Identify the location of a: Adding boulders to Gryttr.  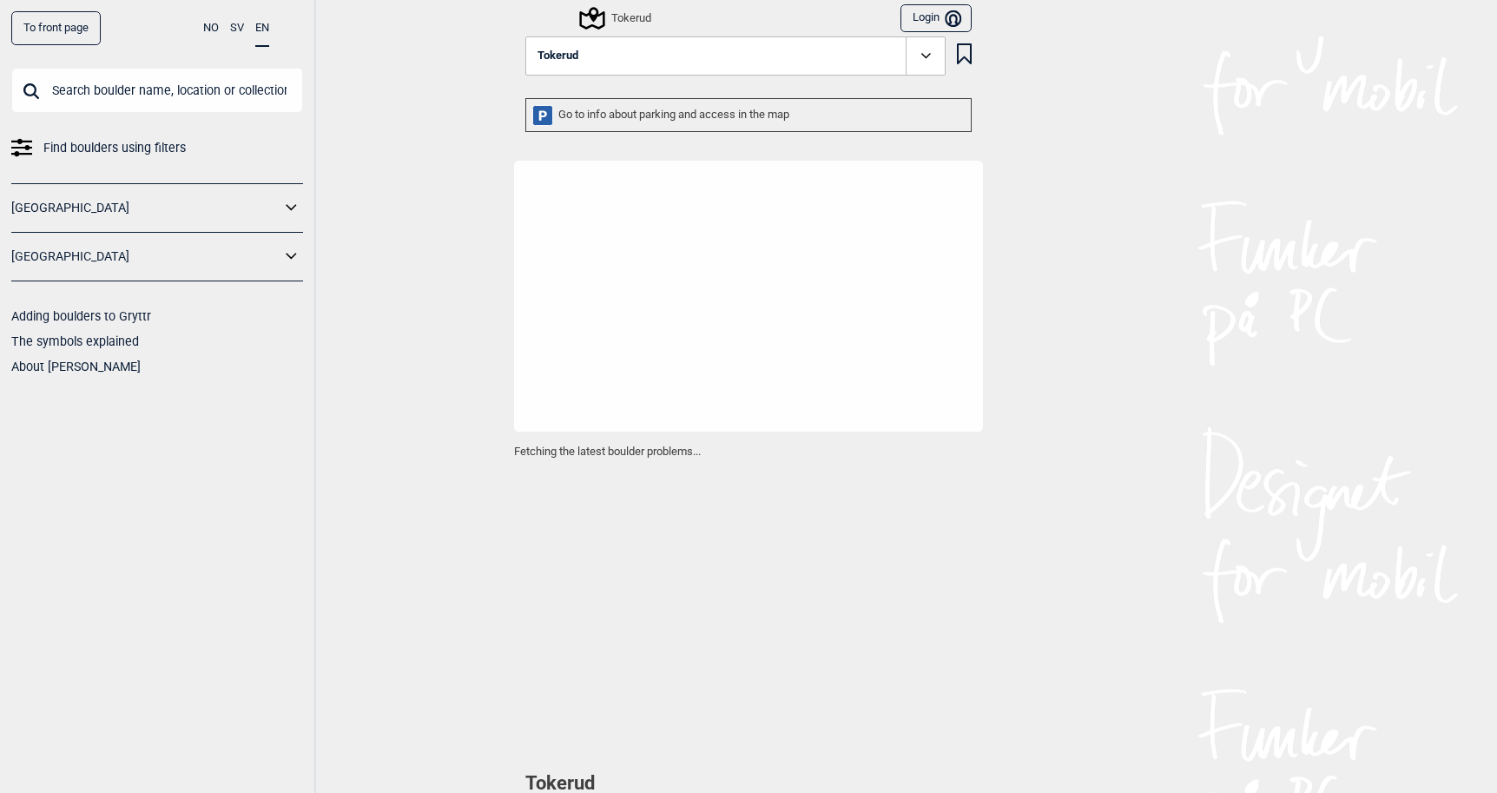
(81, 316).